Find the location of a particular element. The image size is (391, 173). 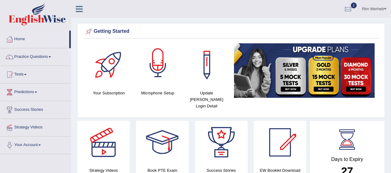

h4: Your Subscription is located at coordinates (109, 93).